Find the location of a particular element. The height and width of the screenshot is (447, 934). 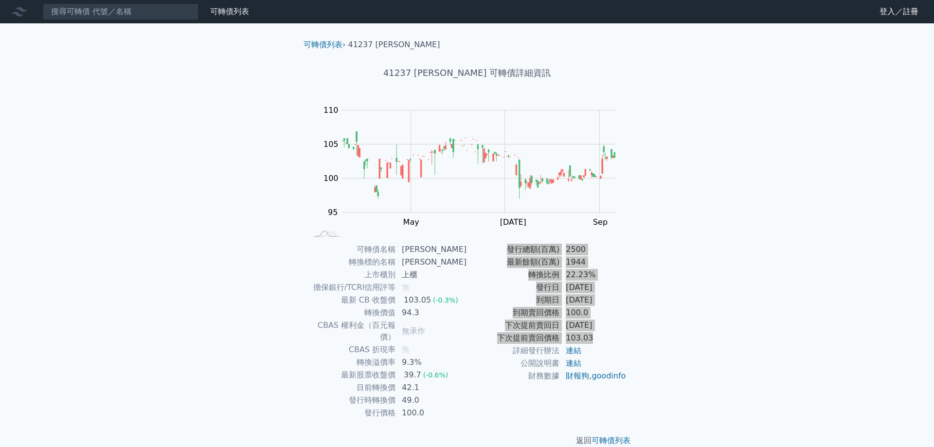

td: 目前轉換價 is located at coordinates (352, 388).